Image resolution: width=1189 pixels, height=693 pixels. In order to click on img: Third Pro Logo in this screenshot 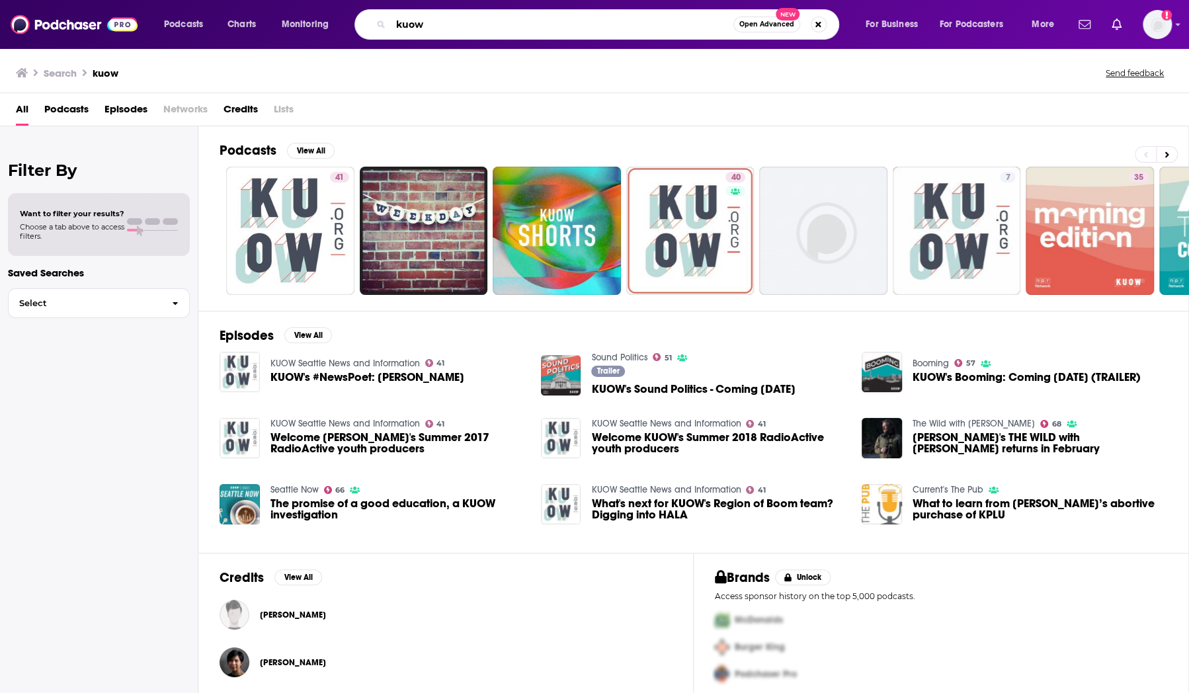, I will do `click(722, 674)`.